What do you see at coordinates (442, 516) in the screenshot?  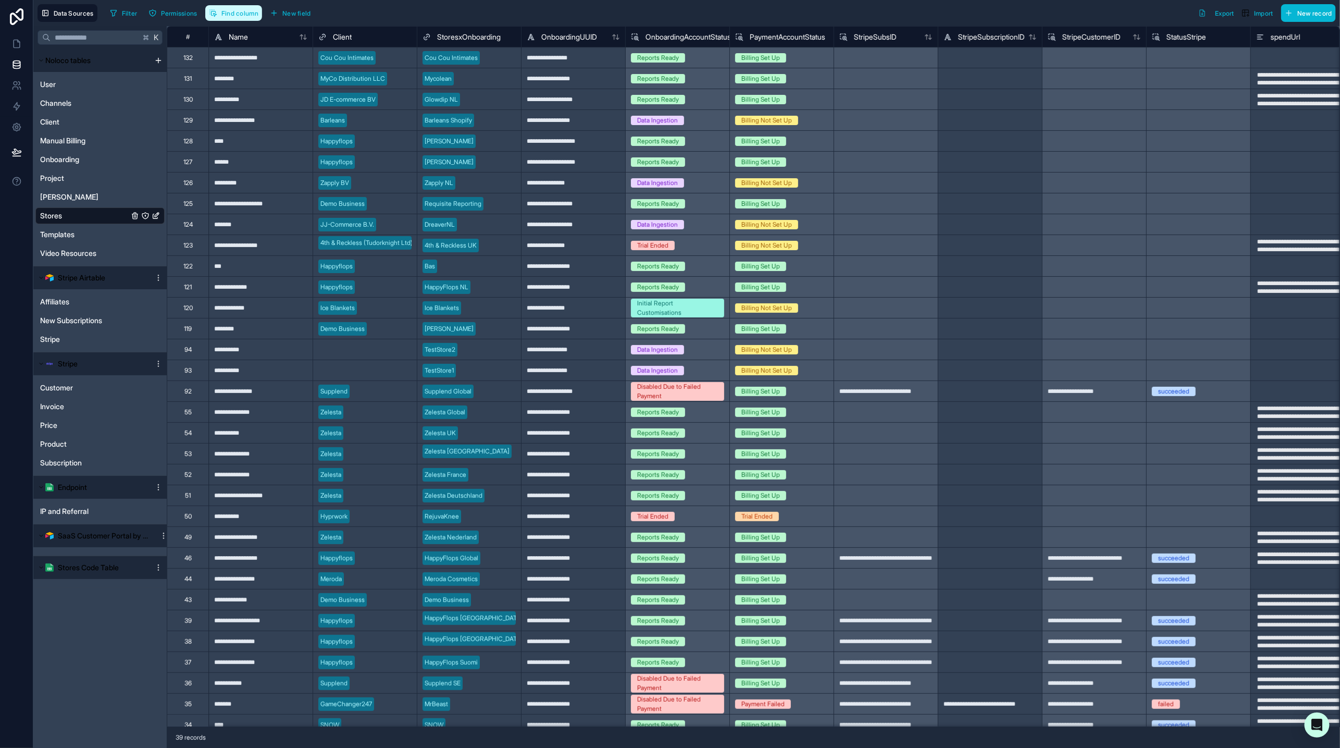 I see `div: RejuvaKnee` at bounding box center [442, 516].